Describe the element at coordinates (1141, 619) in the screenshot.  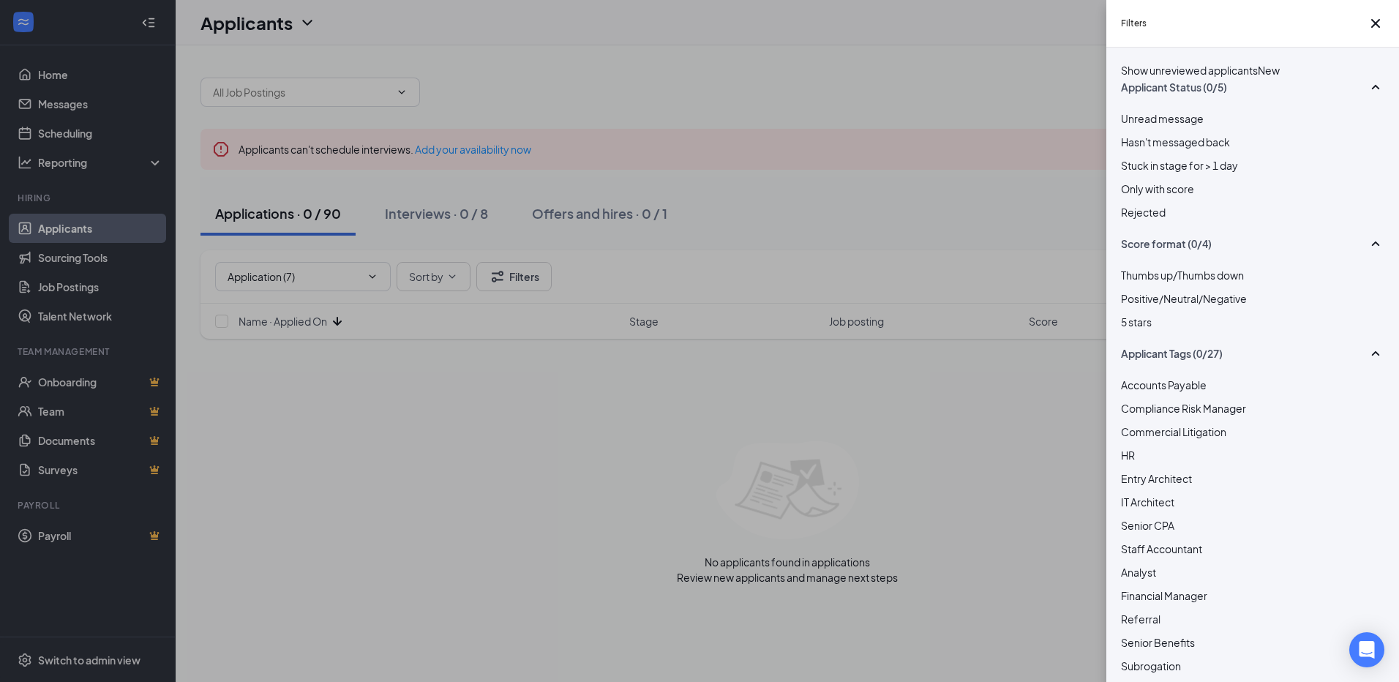
I see `span: Referral` at that location.